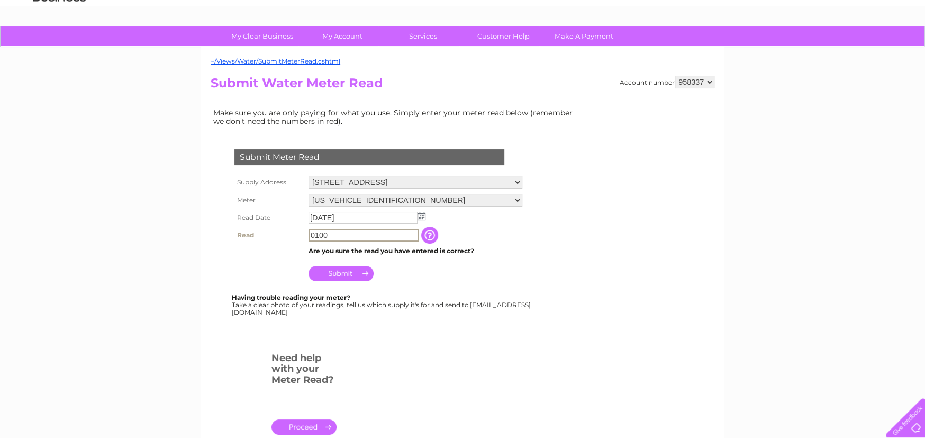  What do you see at coordinates (762, 12) in the screenshot?
I see `a: 0333 014 3131` at bounding box center [762, 12].